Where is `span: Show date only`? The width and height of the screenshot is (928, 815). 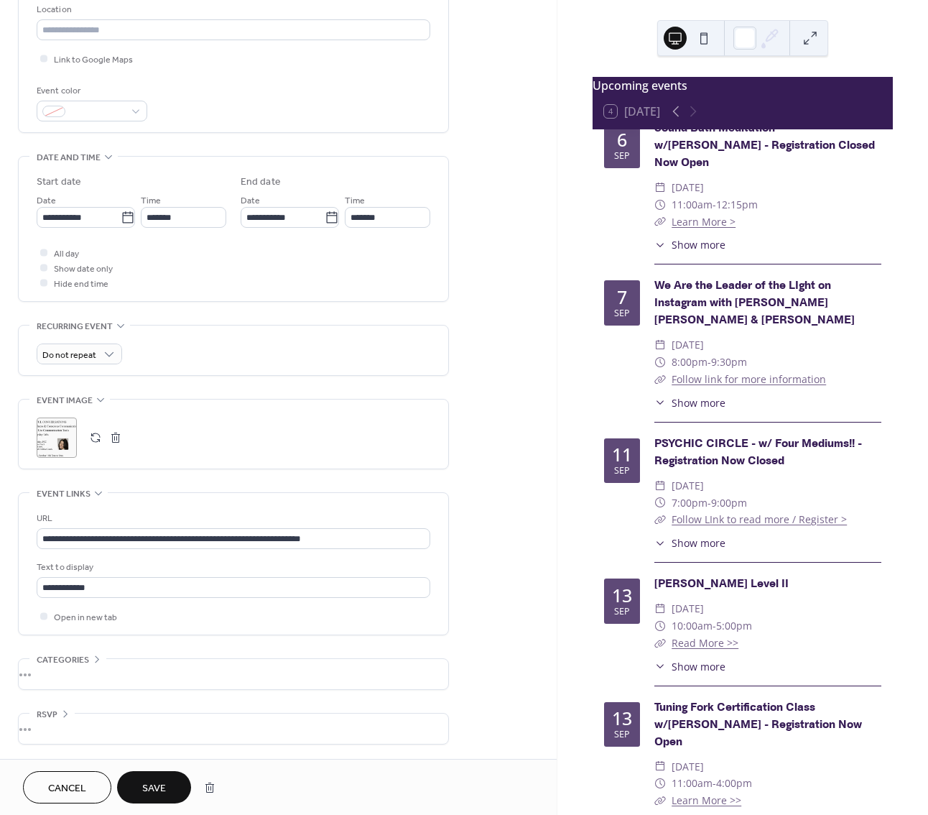 span: Show date only is located at coordinates (83, 269).